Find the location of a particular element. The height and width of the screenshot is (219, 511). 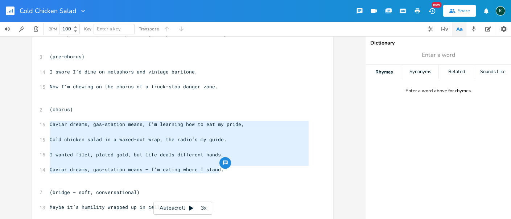

div: Rhymes is located at coordinates (384, 72).